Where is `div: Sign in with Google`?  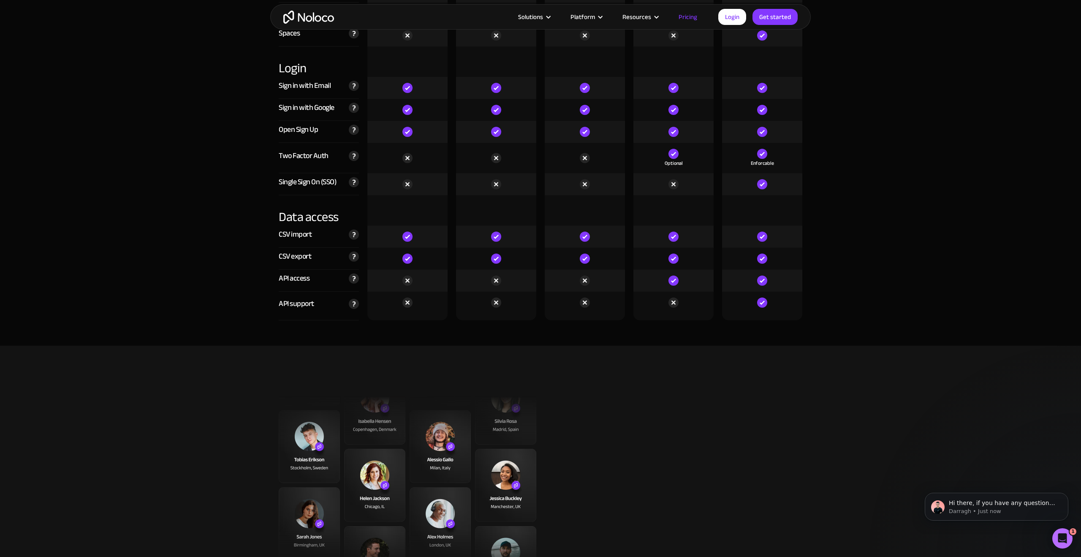 div: Sign in with Google is located at coordinates (307, 108).